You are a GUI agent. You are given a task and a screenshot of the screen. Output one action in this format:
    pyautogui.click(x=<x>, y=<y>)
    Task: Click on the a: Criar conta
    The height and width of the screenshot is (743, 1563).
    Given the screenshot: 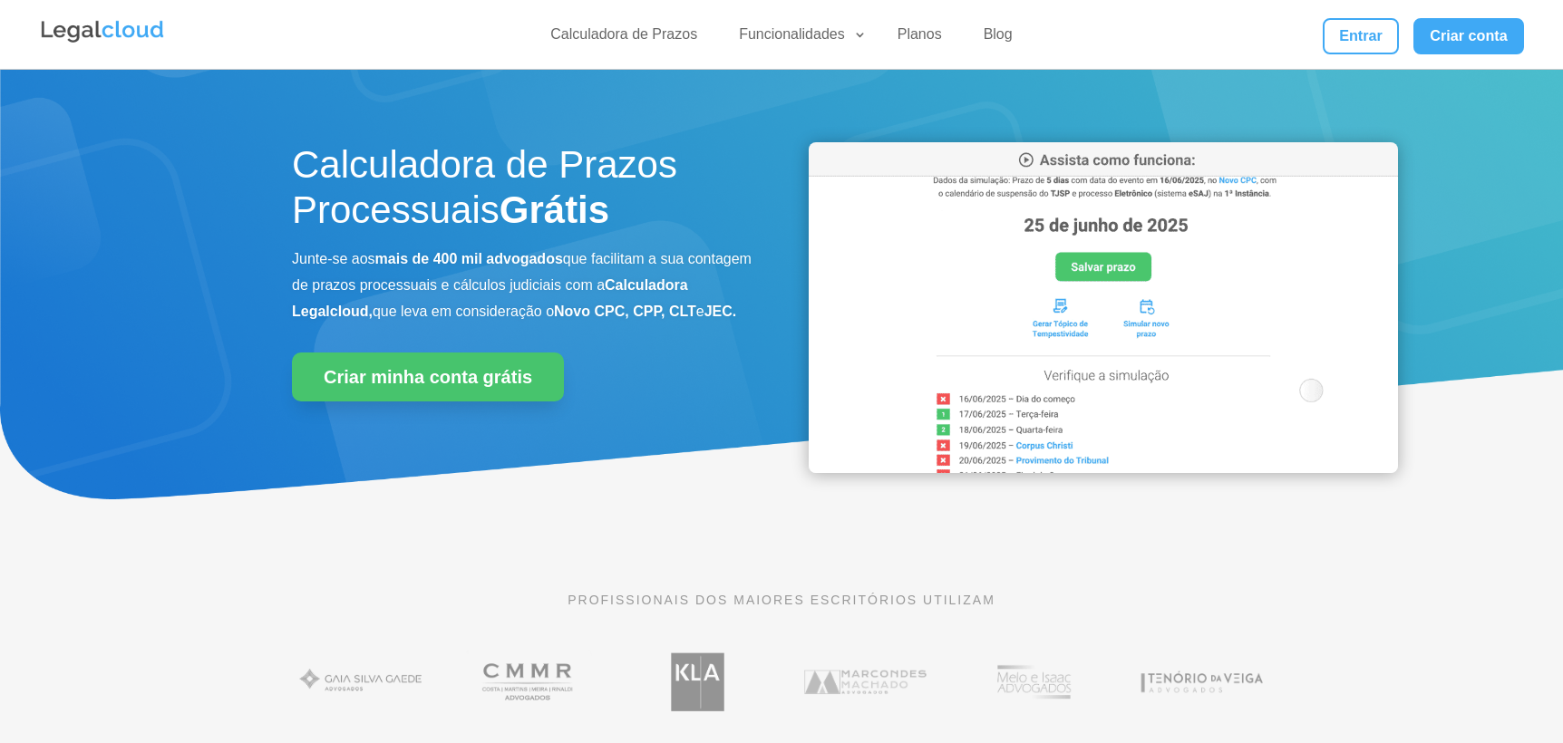 What is the action you would take?
    pyautogui.click(x=1469, y=36)
    